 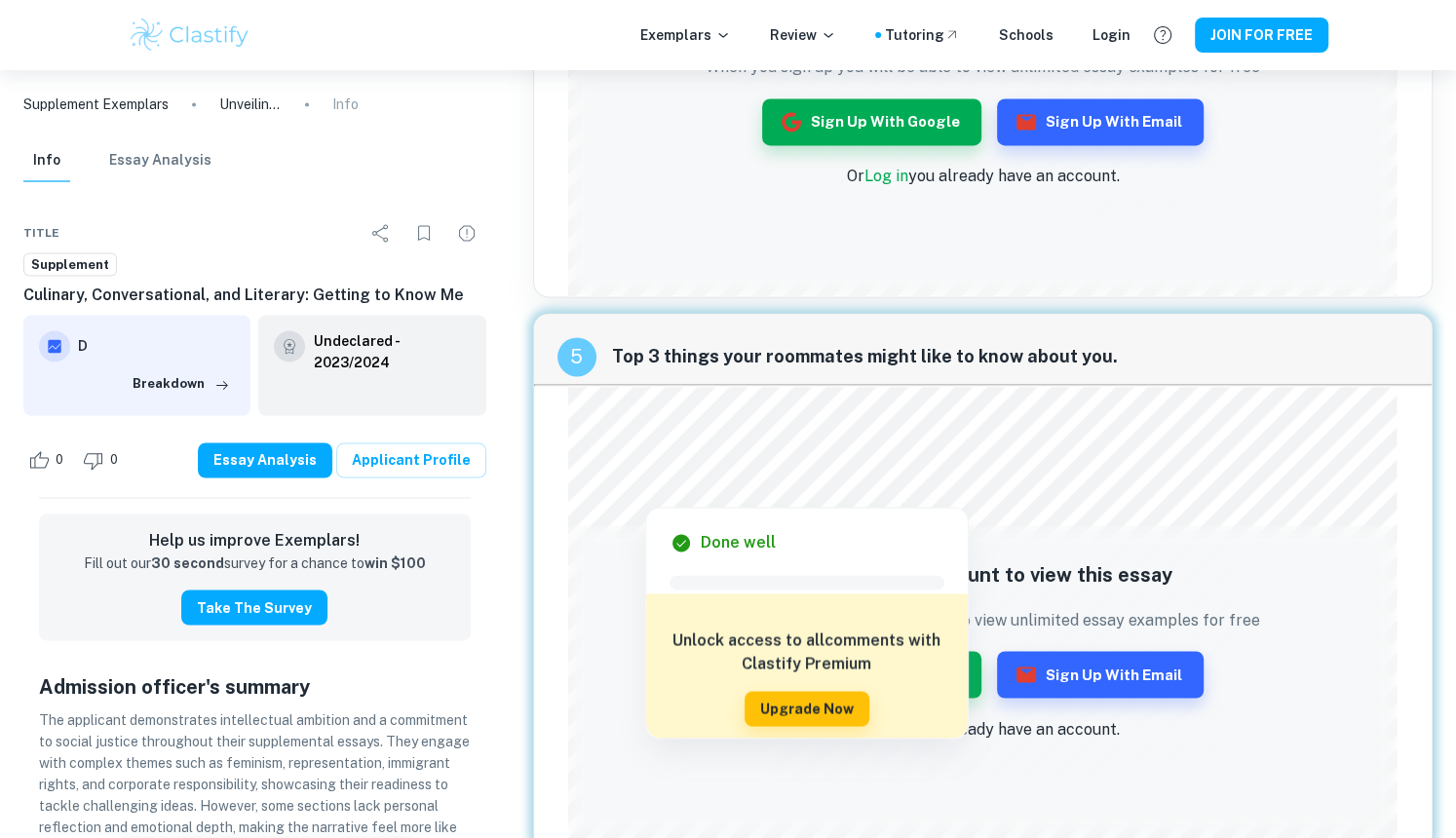 What do you see at coordinates (922, 35) in the screenshot?
I see `div: Tutoring` at bounding box center [922, 35].